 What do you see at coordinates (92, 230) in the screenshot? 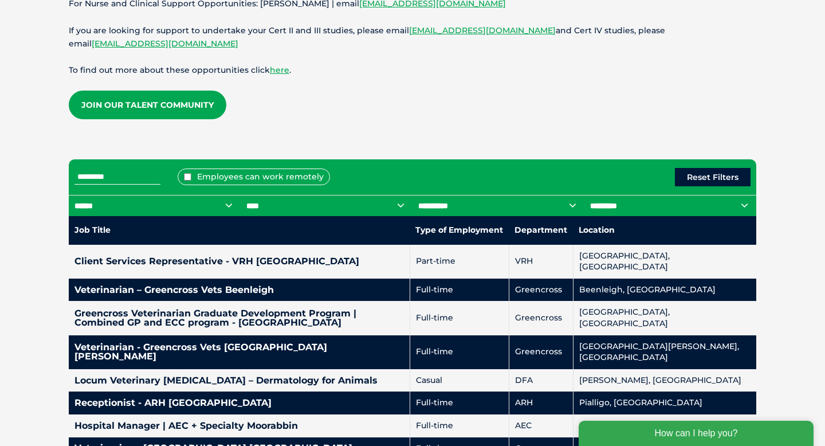
I see `nobr: Job Title` at bounding box center [92, 230].